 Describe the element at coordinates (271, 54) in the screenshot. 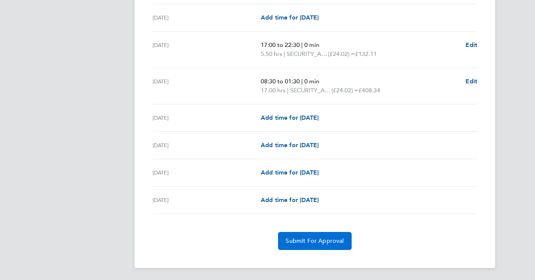

I see `span: 5.50 hrs` at that location.